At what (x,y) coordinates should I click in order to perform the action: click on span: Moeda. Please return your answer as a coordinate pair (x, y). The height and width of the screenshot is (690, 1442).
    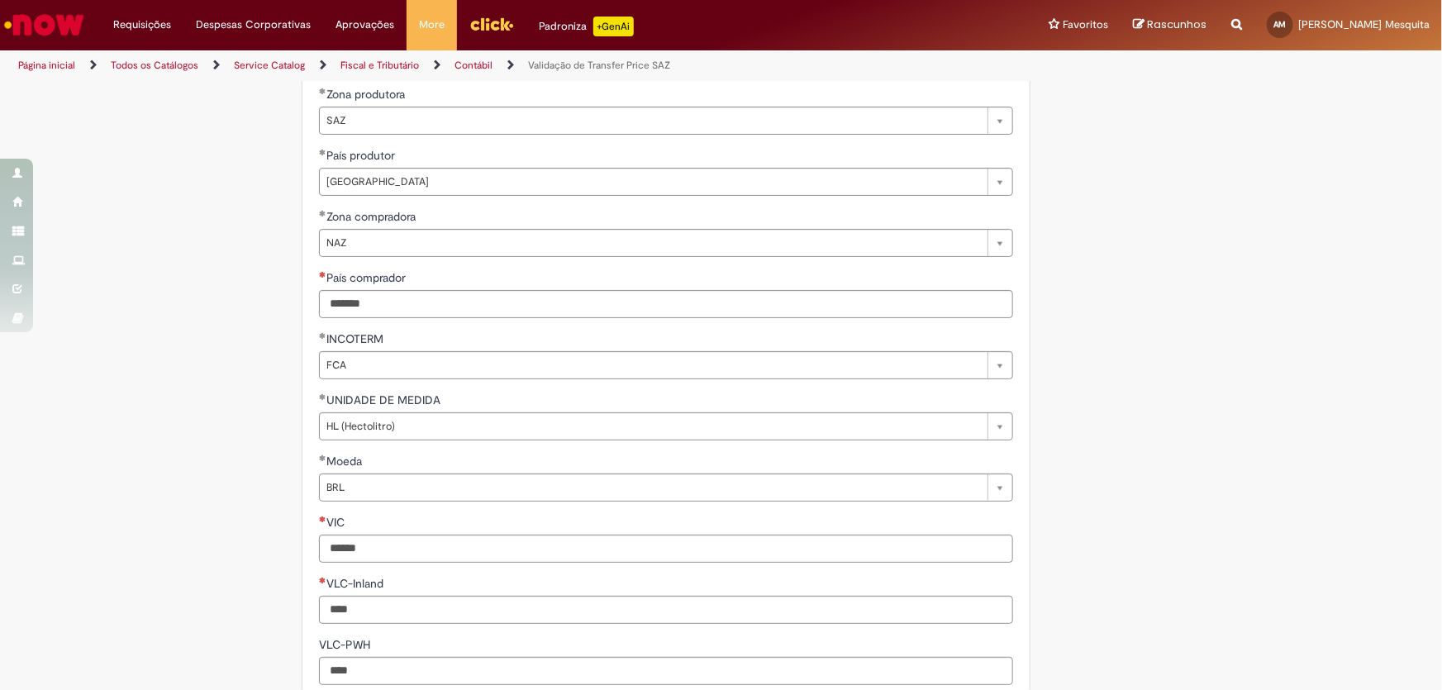
    Looking at the image, I should click on (345, 461).